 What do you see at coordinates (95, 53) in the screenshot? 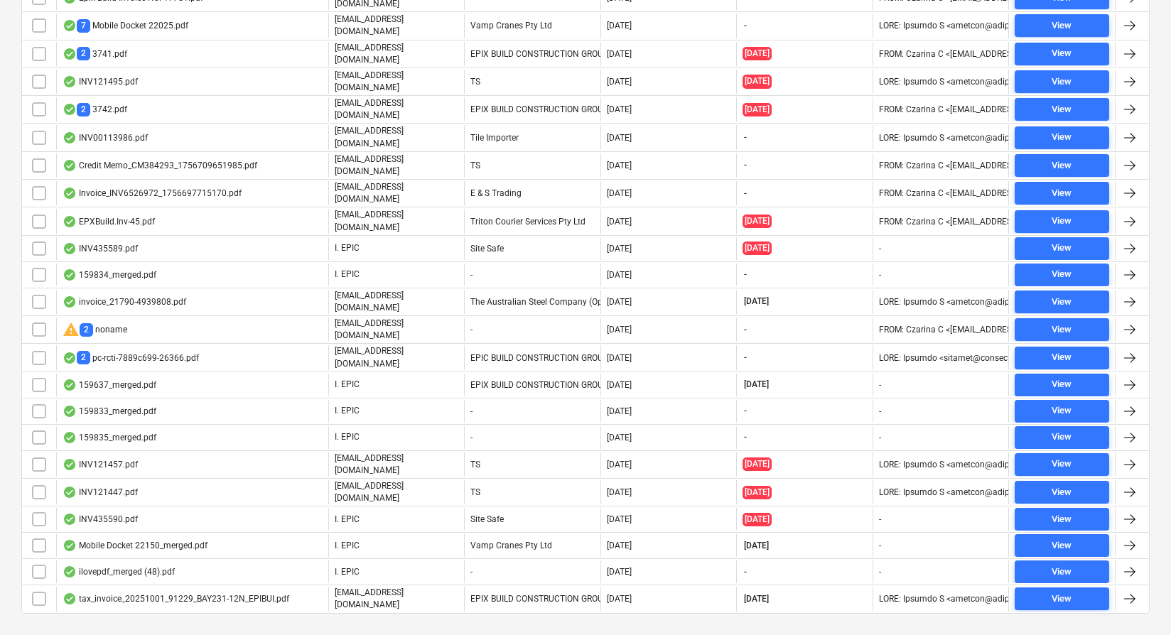
I see `div: 3741.pdf` at bounding box center [95, 53].